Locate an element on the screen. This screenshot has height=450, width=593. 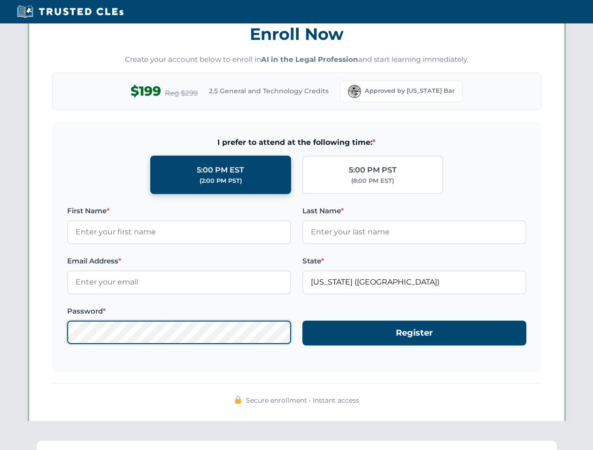
div: (8:00 PM EST) is located at coordinates (372, 181).